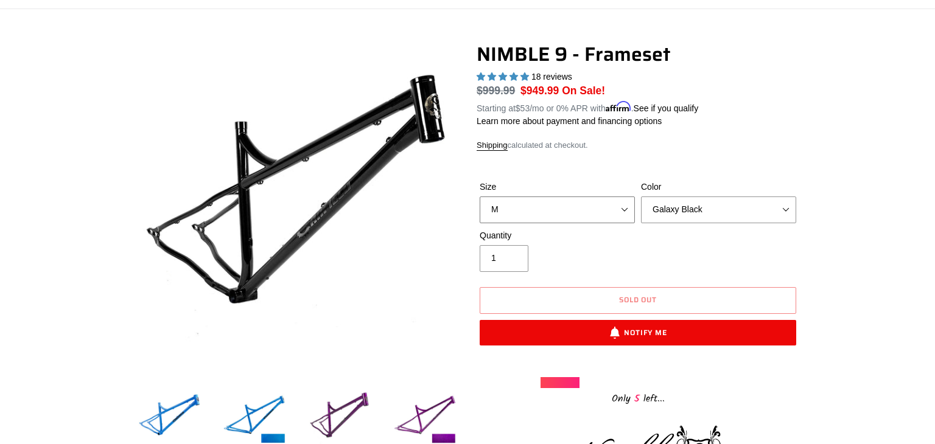 This screenshot has height=444, width=935. I want to click on label: Color, so click(718, 187).